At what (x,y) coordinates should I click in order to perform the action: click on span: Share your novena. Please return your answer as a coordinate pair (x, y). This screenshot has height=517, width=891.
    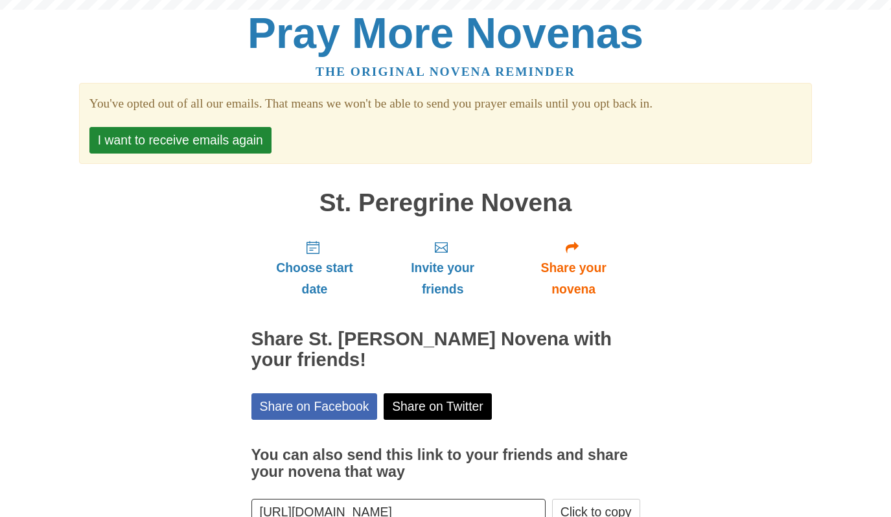
    Looking at the image, I should click on (574, 279).